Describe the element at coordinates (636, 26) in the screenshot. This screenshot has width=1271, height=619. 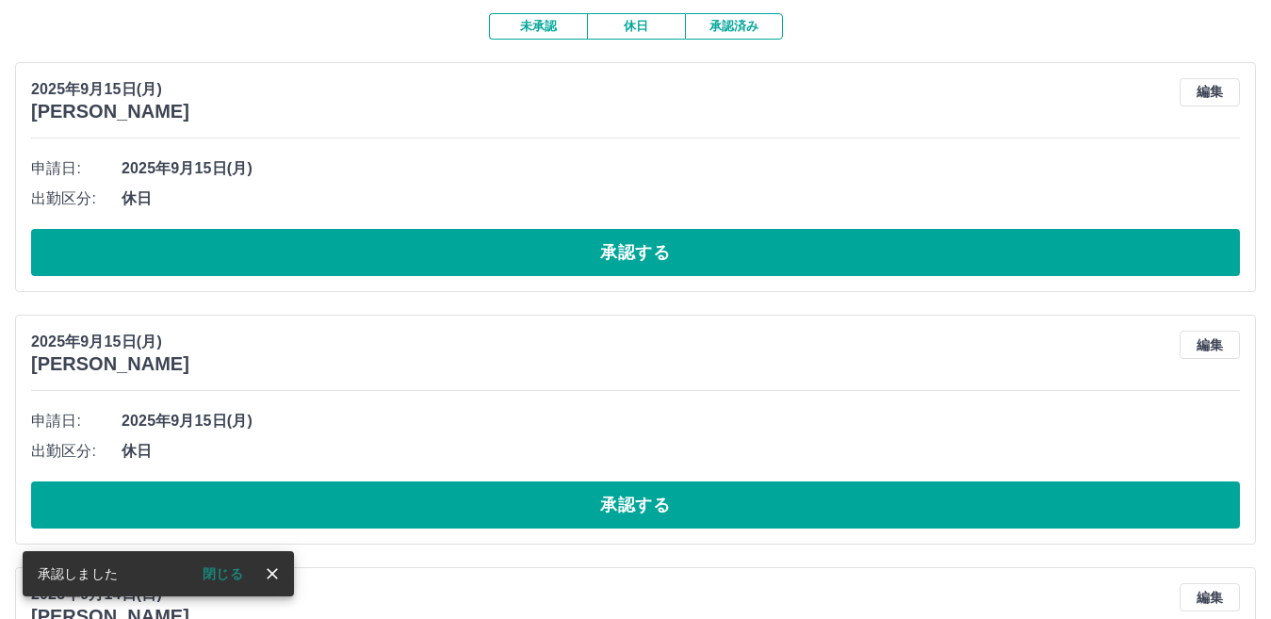
I see `button: 休日` at that location.